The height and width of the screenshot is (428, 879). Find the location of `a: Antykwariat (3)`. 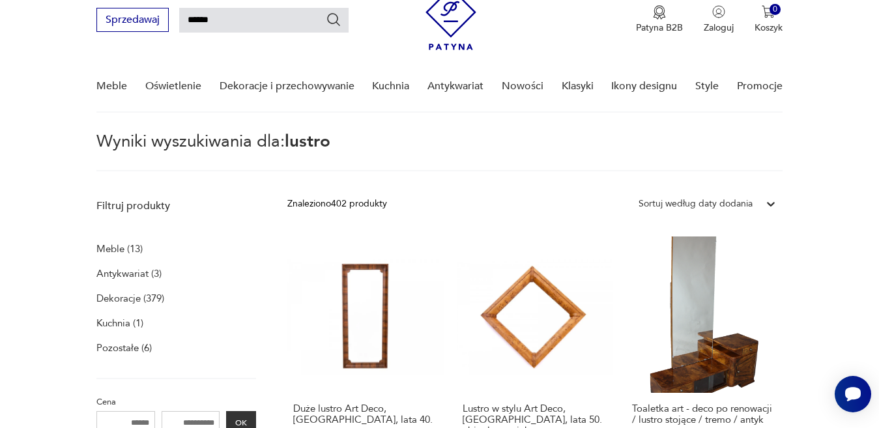

a: Antykwariat (3) is located at coordinates (129, 274).